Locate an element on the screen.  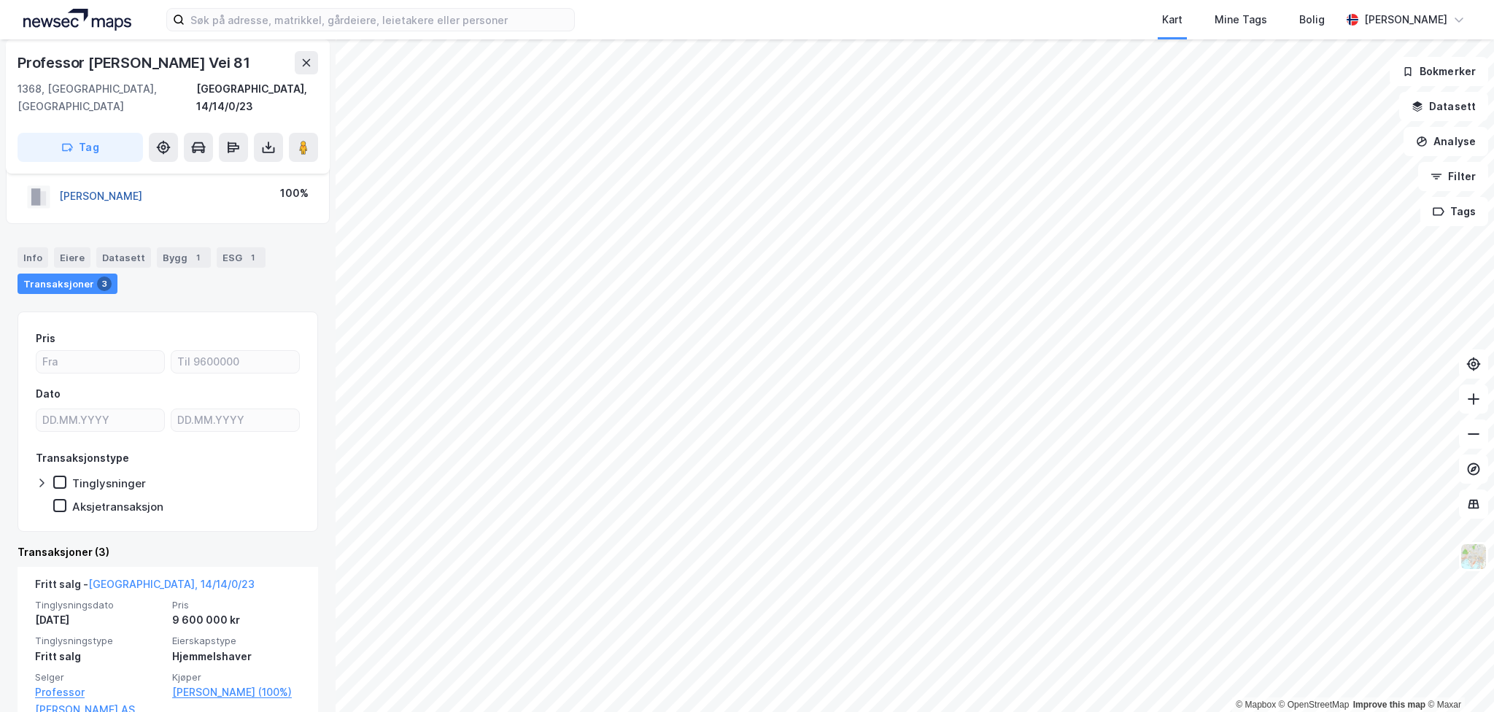
div: Transaksjonstype is located at coordinates (82, 458).